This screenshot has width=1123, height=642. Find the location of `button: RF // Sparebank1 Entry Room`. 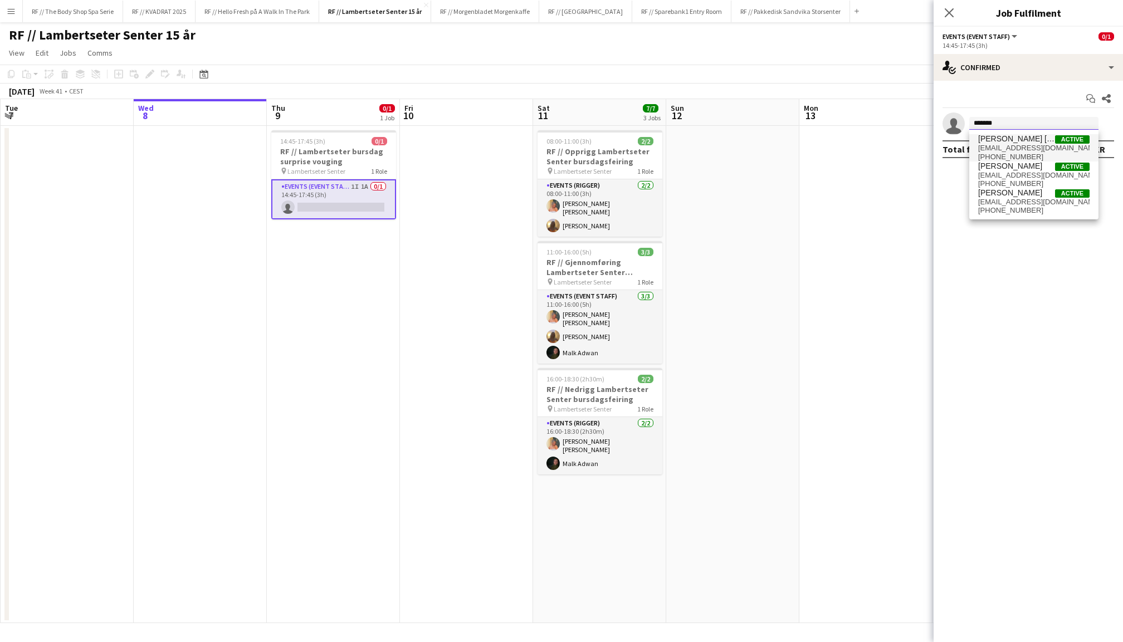

button: RF // Sparebank1 Entry Room is located at coordinates (682, 11).